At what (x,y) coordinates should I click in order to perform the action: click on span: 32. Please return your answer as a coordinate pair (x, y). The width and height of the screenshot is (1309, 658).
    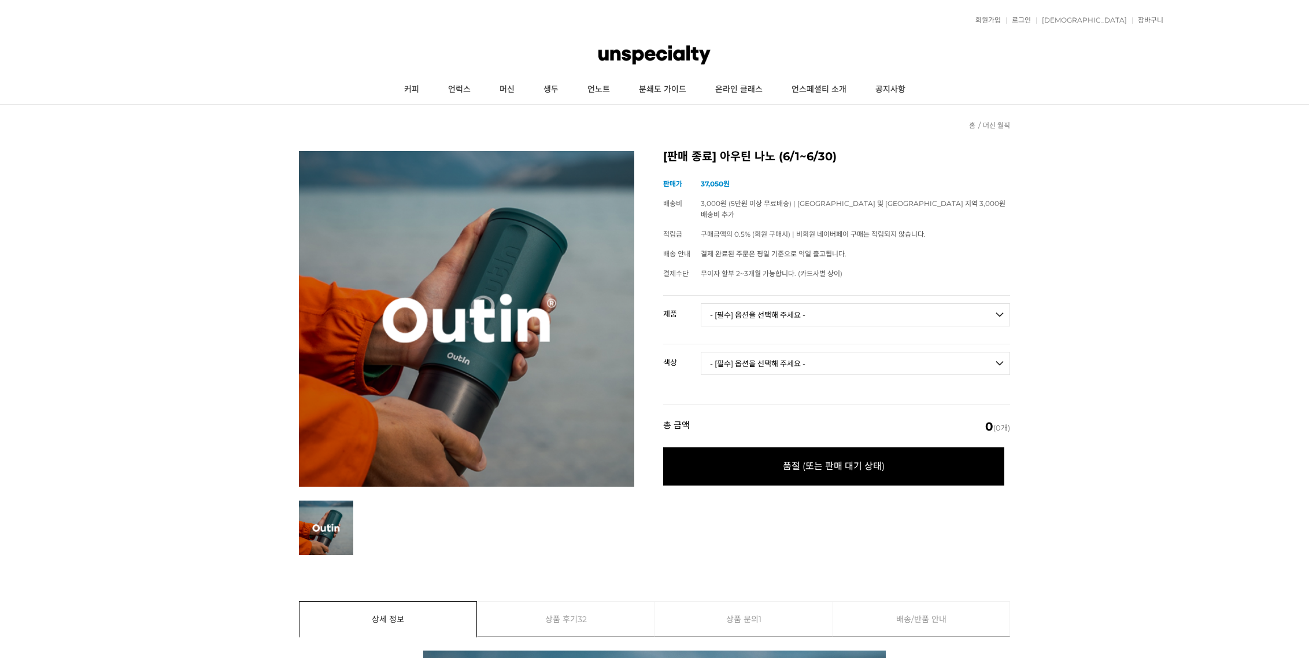
    Looking at the image, I should click on (582, 619).